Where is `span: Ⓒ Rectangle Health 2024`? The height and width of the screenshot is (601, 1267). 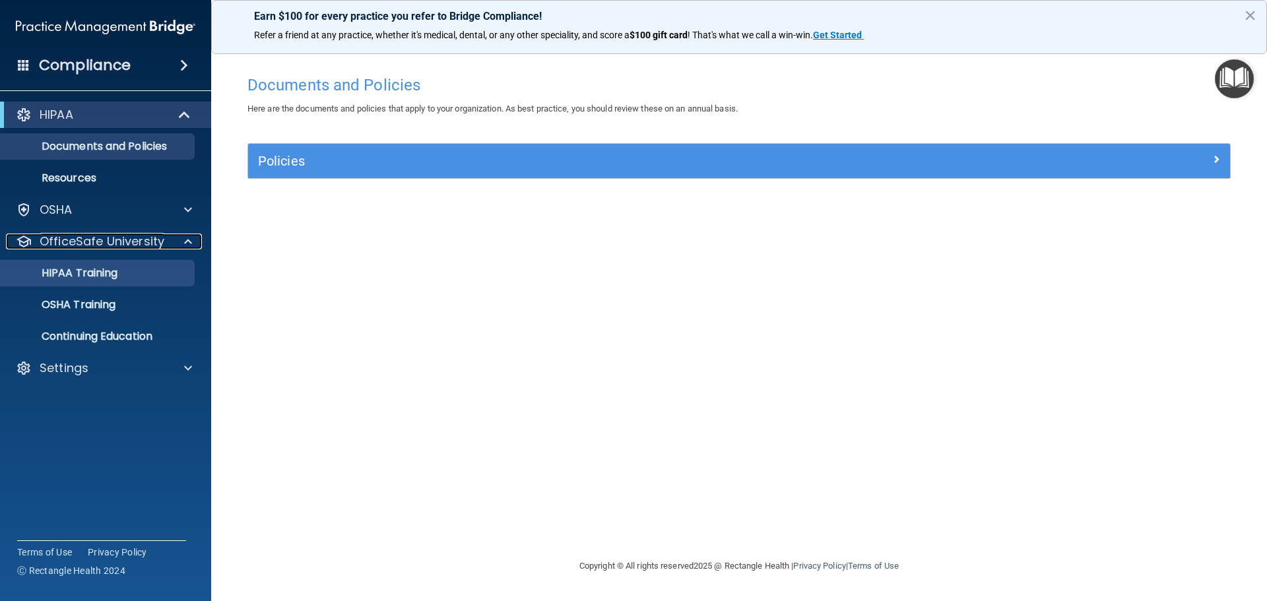
span: Ⓒ Rectangle Health 2024 is located at coordinates (71, 571).